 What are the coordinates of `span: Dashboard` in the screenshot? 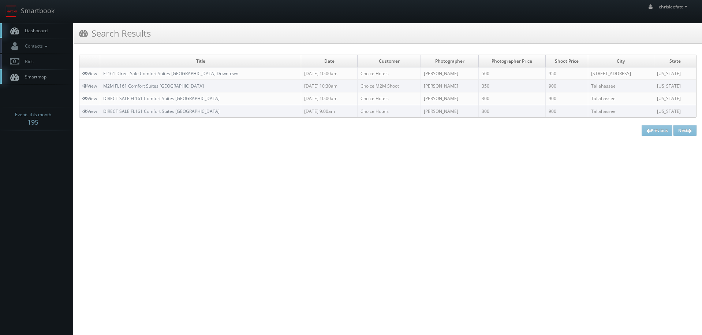 It's located at (34, 30).